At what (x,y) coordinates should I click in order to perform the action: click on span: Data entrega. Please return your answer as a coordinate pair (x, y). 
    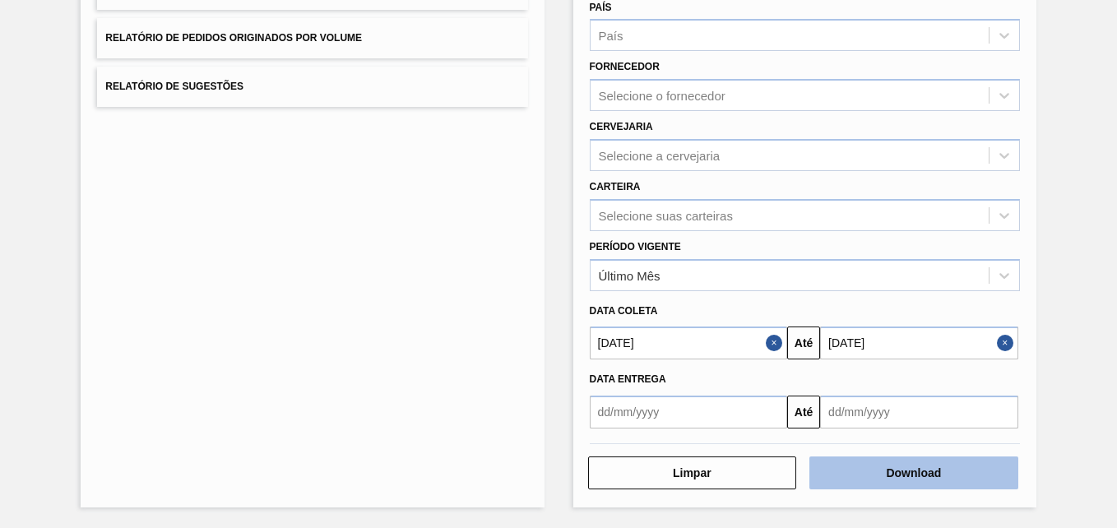
    Looking at the image, I should click on (628, 379).